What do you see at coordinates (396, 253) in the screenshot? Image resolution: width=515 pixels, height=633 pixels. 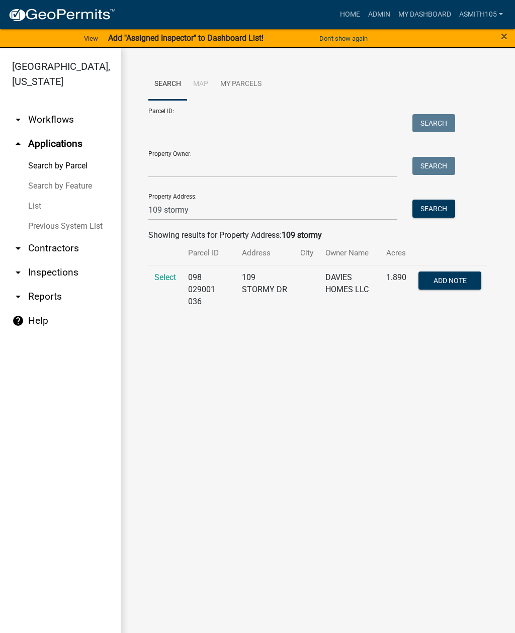 I see `th: Acres` at bounding box center [396, 253].